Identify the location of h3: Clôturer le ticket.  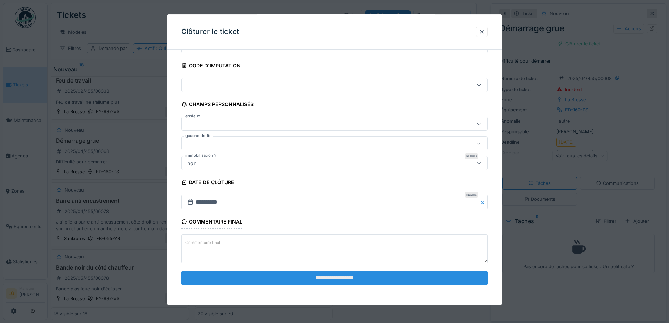
(210, 32).